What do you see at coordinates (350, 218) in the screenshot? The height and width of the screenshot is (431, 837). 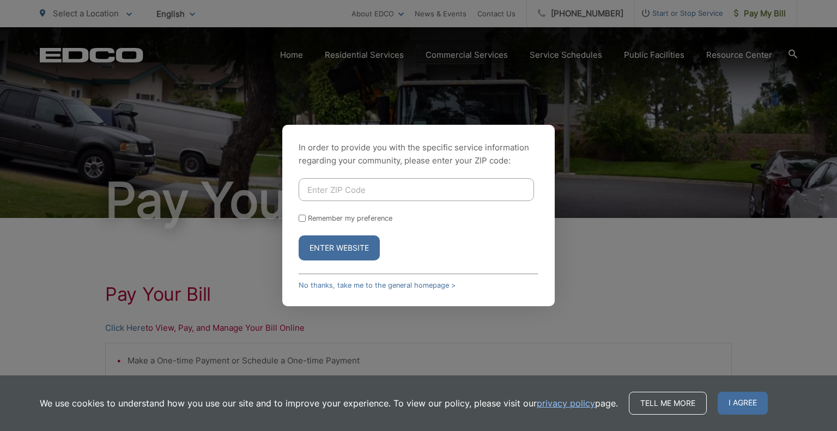 I see `label: Remember my preference` at bounding box center [350, 218].